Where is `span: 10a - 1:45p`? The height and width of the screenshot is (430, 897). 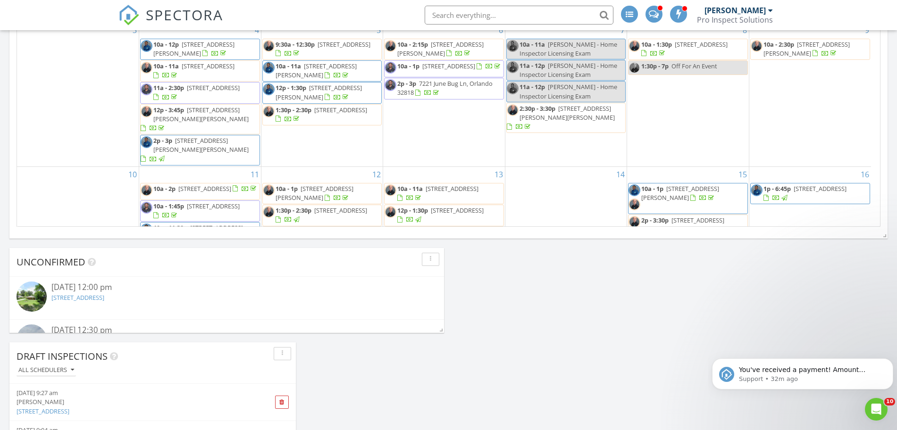 span: 10a - 1:45p is located at coordinates (168, 206).